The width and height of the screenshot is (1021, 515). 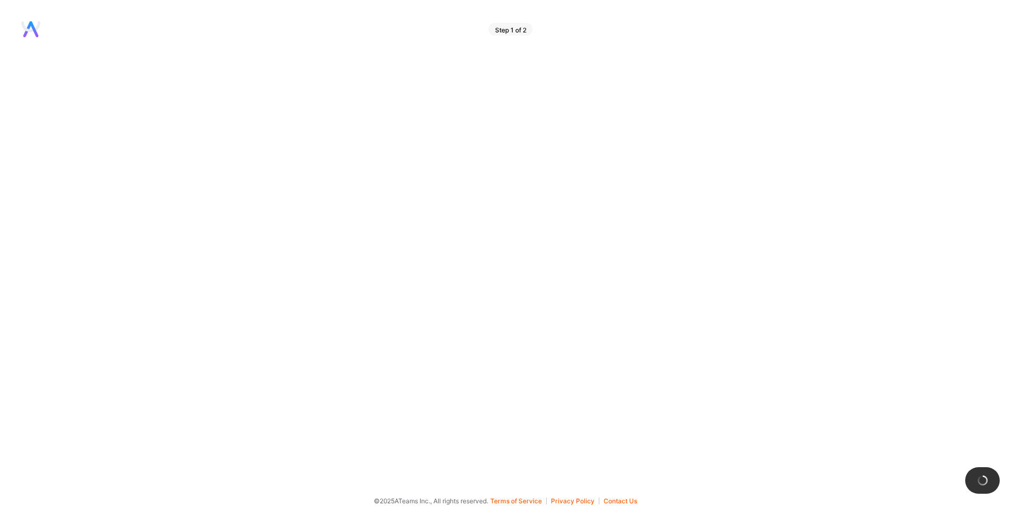 I want to click on div: Step 1 of 2, so click(x=511, y=29).